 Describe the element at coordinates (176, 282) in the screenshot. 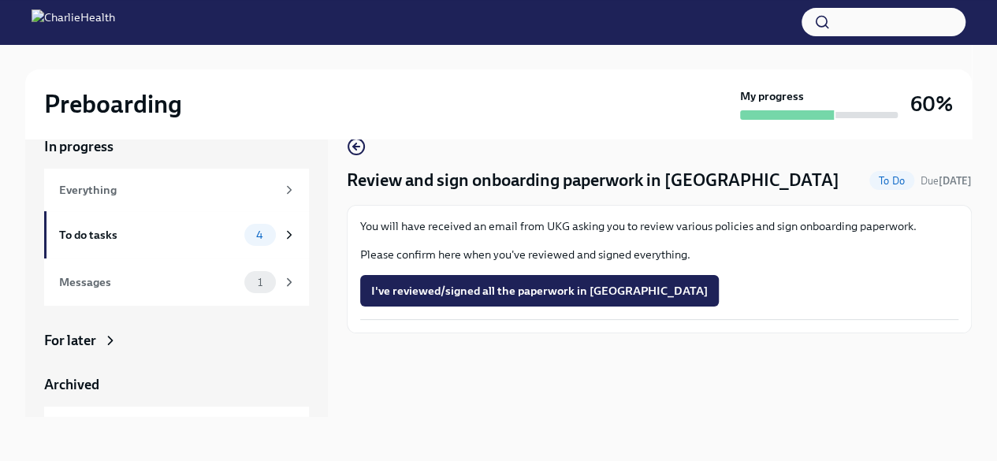

I see `a: Messages1` at that location.